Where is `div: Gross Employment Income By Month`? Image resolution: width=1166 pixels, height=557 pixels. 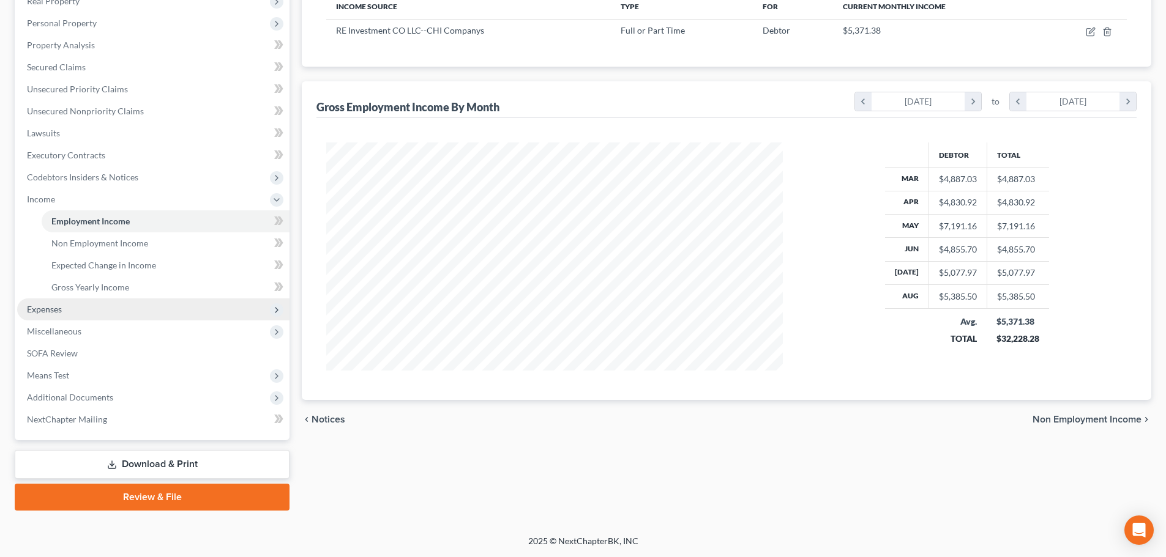
div: Gross Employment Income By Month is located at coordinates (408, 107).